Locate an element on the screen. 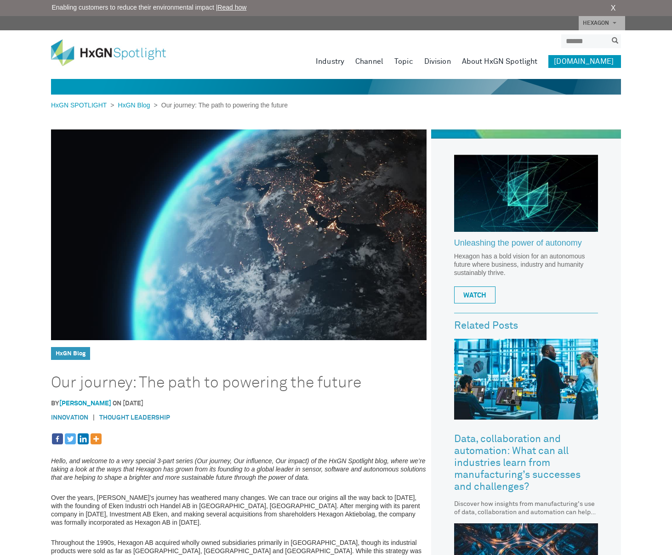 The width and height of the screenshot is (672, 555). a: Data, collaboration and automation: What can all industries learn from manufacturing’s successes ... is located at coordinates (526, 464).